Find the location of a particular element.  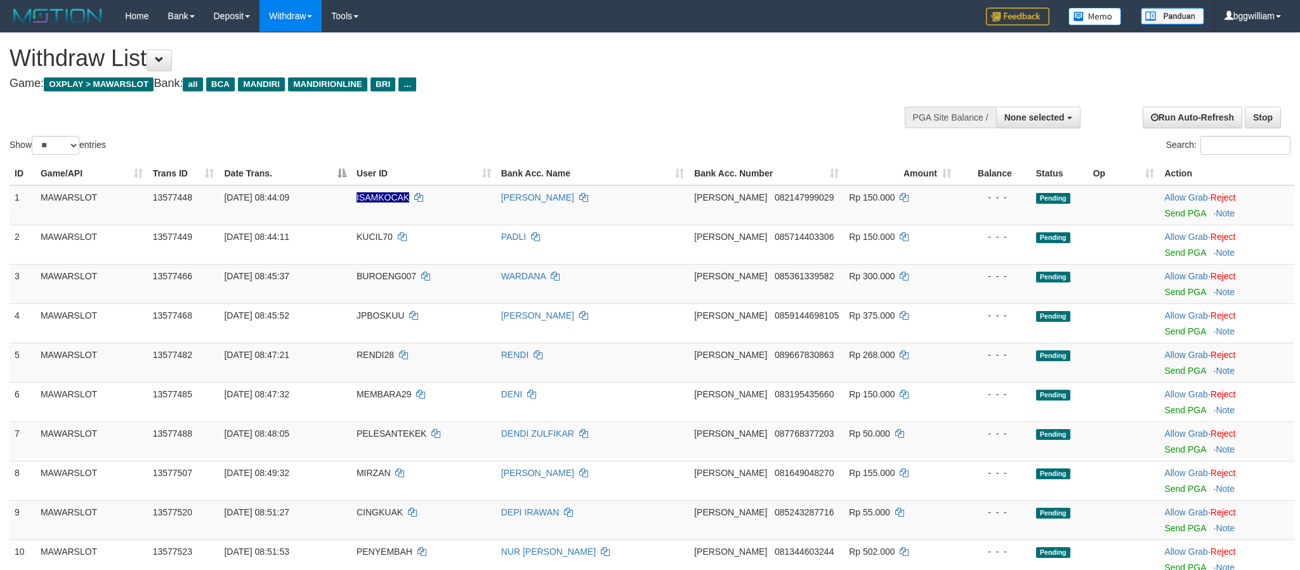

input: Search: is located at coordinates (1246, 145).